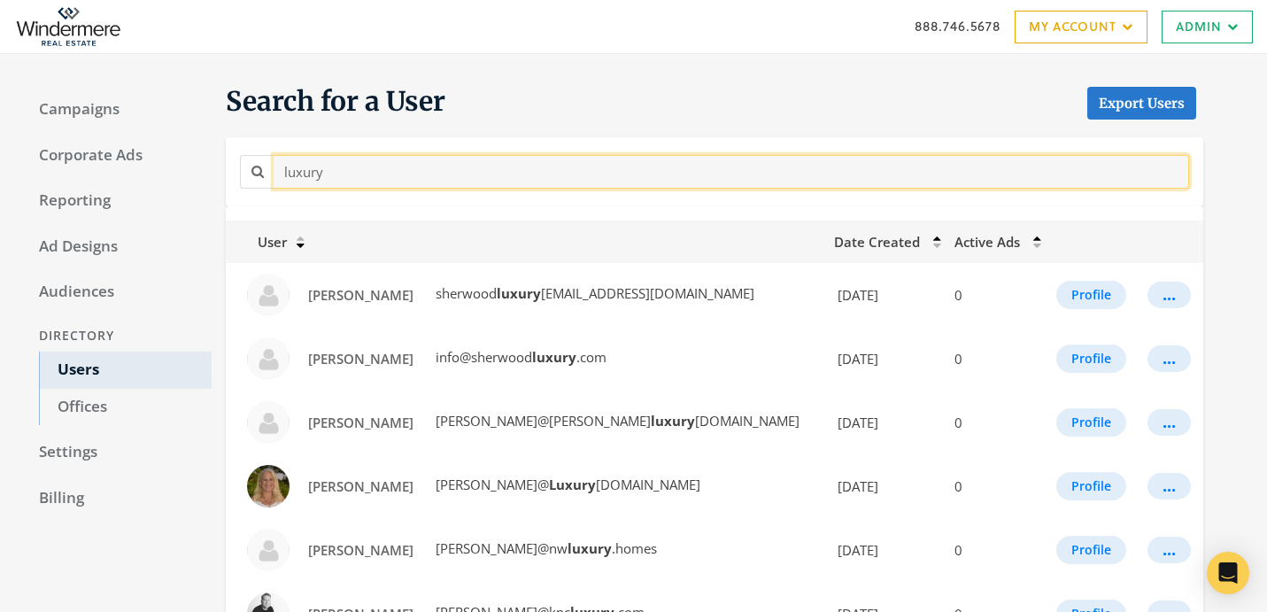 The width and height of the screenshot is (1267, 612). What do you see at coordinates (268, 550) in the screenshot?
I see `img: Justin Cicero profile` at bounding box center [268, 550].